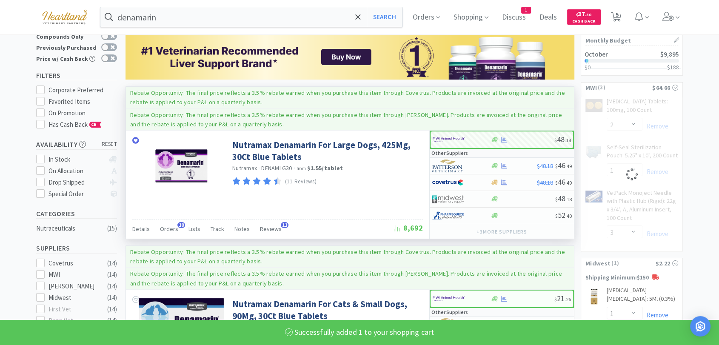  What do you see at coordinates (66, 47) in the screenshot?
I see `div: Previously Purchased` at bounding box center [66, 47].